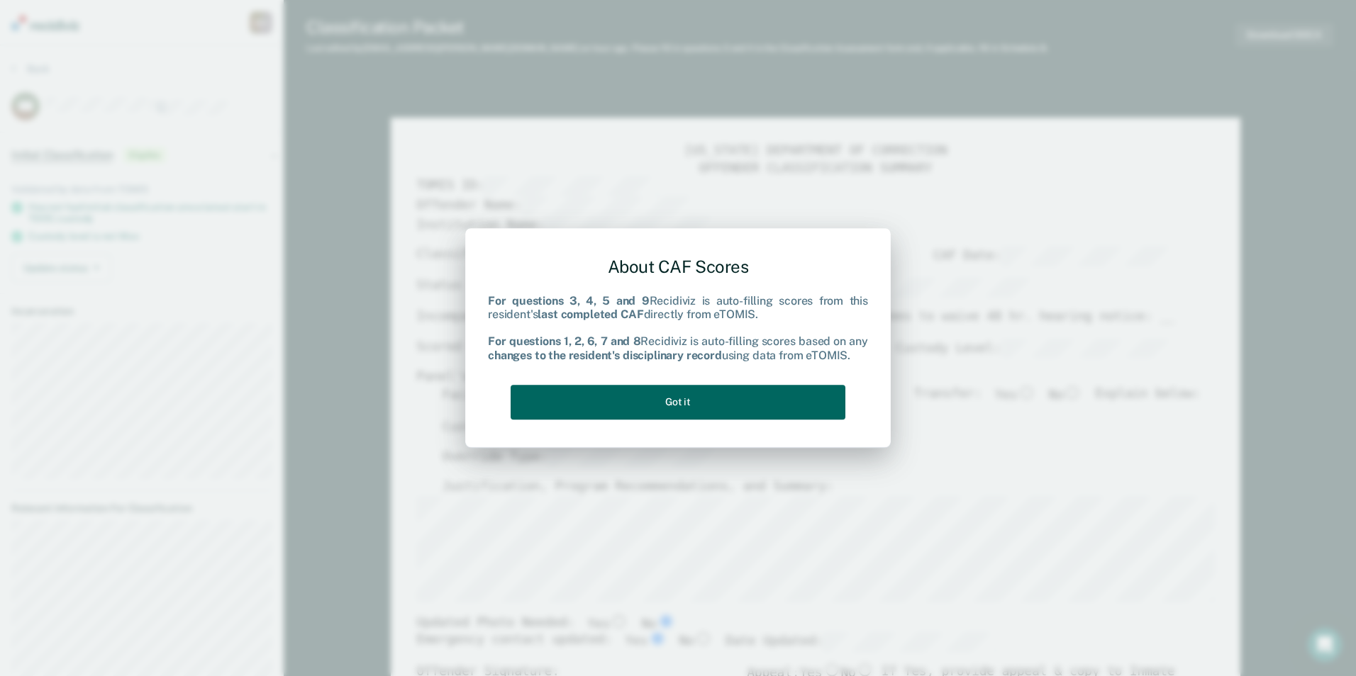 The width and height of the screenshot is (1356, 676). I want to click on b: For questions 3, 4, 5 and 9, so click(569, 301).